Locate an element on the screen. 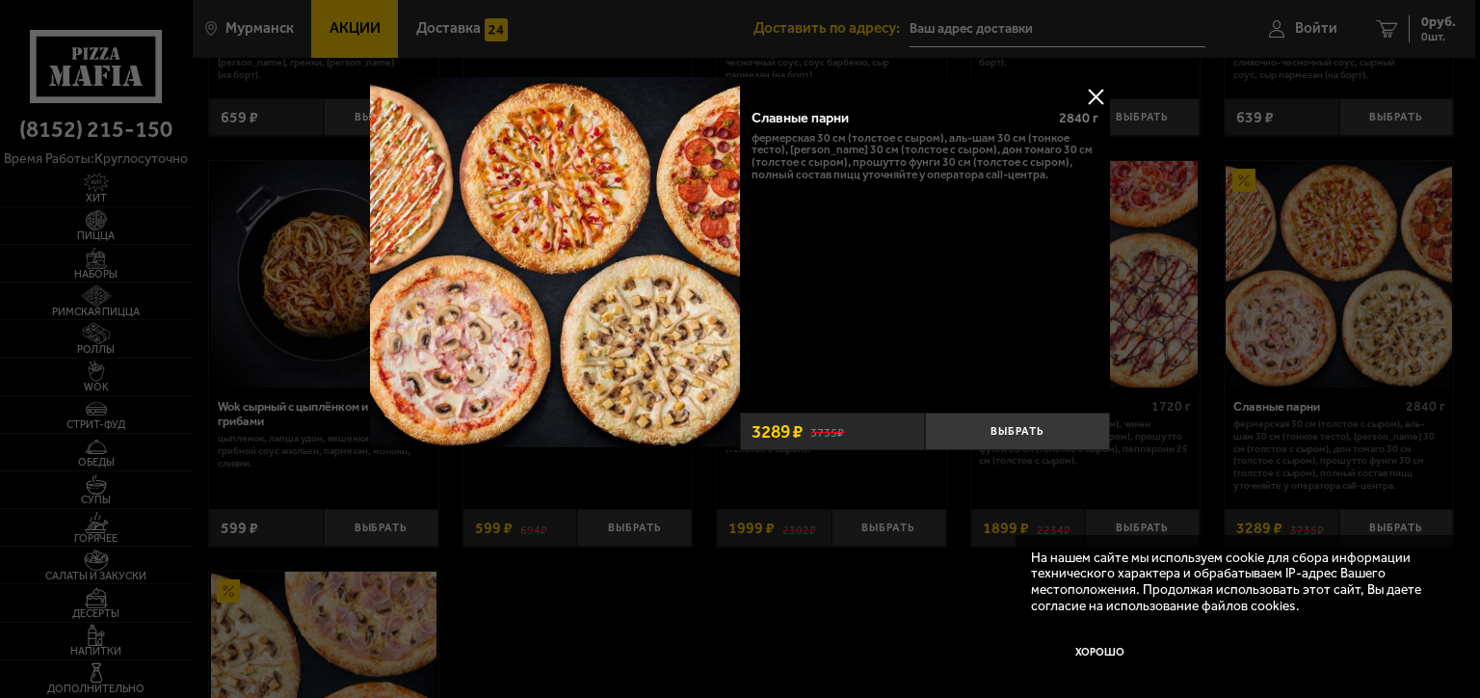 Image resolution: width=1480 pixels, height=698 pixels. p: На нашем сайте мы используем cookie для сбора информации технического характера и обрабатываем IP... is located at coordinates (1232, 582).